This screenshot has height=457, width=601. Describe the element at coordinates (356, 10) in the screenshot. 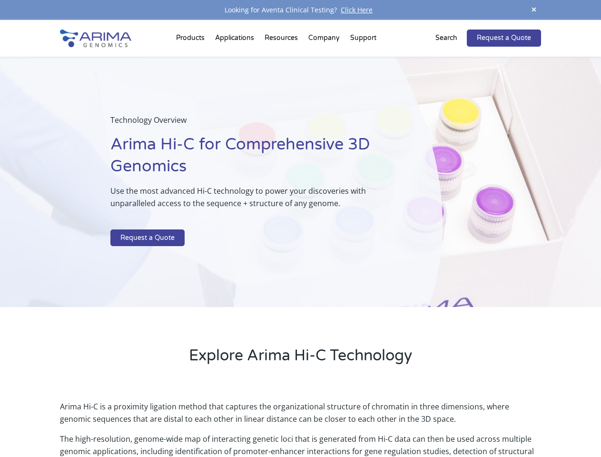

I see `a: Click Here` at that location.